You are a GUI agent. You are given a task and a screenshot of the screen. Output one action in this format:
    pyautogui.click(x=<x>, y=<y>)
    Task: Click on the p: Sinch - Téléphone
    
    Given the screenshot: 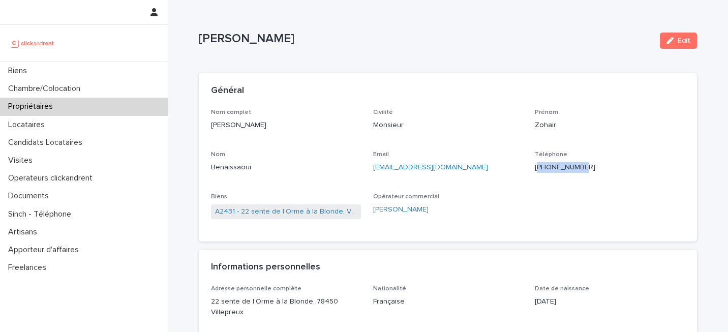 What is the action you would take?
    pyautogui.click(x=42, y=214)
    